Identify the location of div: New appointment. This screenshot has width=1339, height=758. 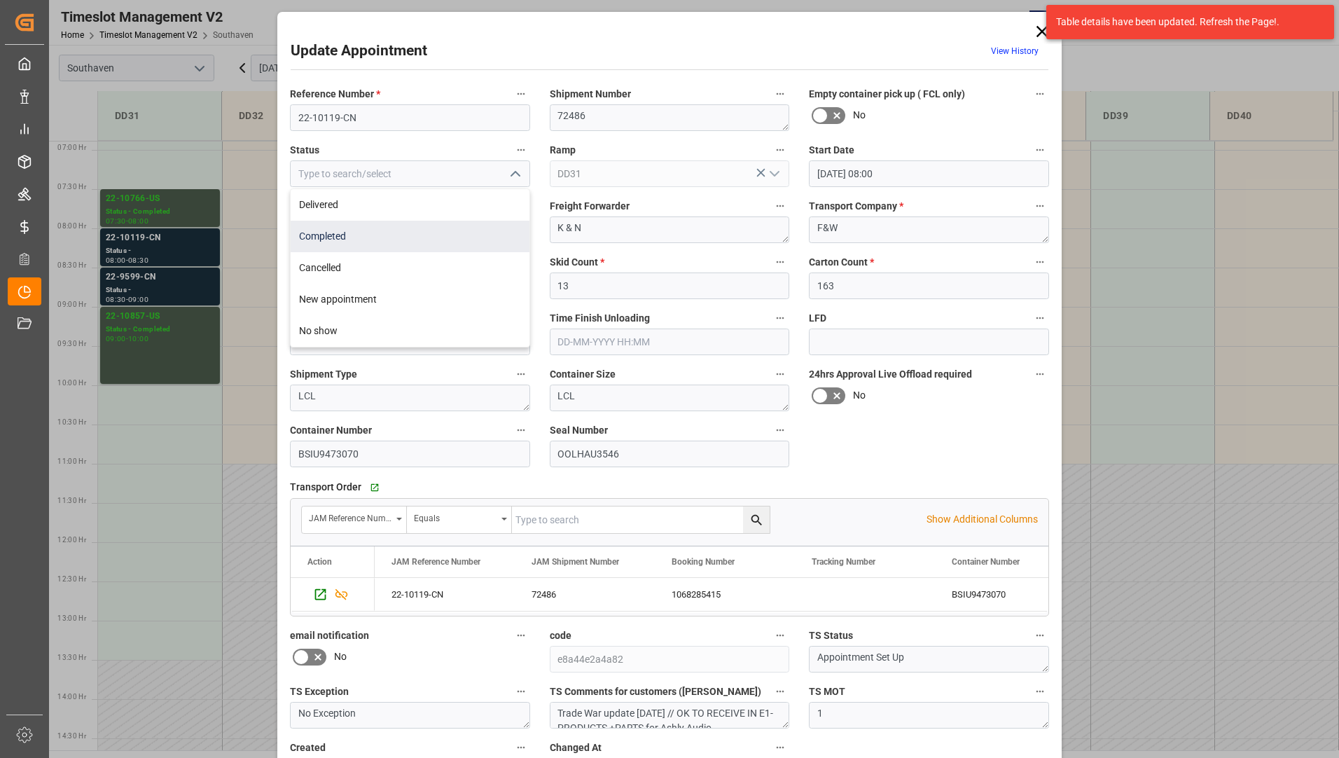
(410, 299).